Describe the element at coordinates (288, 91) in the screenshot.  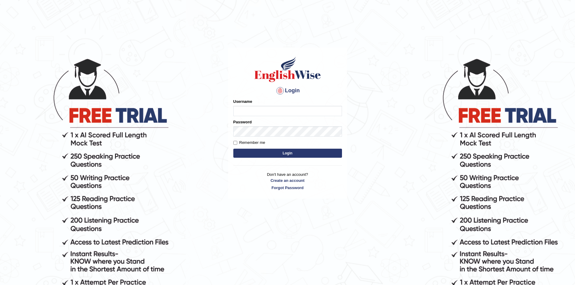
I see `h4: Login` at that location.